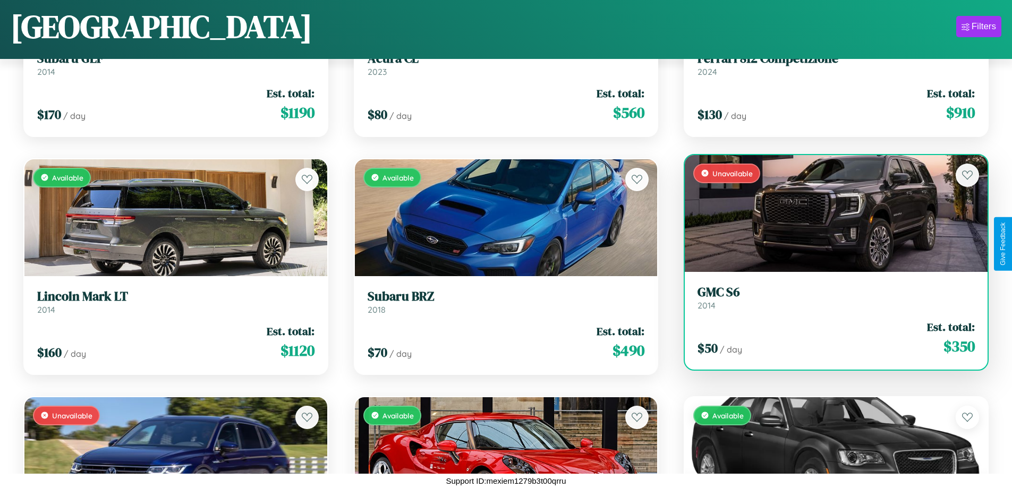 This screenshot has width=1012, height=488. Describe the element at coordinates (176, 302) in the screenshot. I see `a: Lincoln Mark LT2014` at that location.